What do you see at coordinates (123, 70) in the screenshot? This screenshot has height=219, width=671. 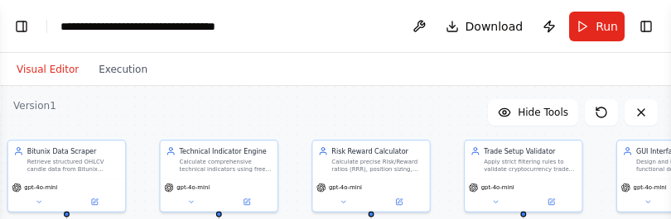 I see `button: Execution` at bounding box center [123, 70].